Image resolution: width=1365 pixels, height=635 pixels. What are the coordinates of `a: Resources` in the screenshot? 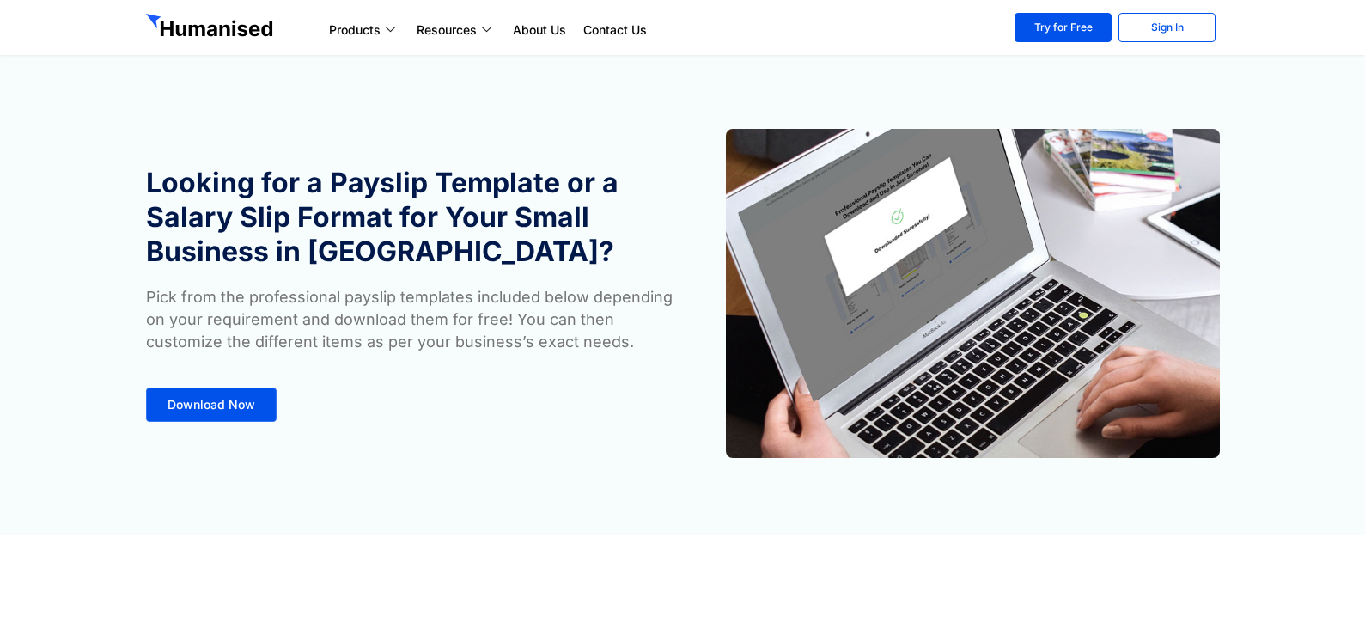 It's located at (456, 30).